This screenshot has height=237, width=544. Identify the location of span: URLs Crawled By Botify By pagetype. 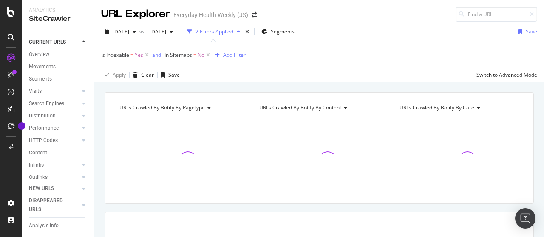
(162, 107).